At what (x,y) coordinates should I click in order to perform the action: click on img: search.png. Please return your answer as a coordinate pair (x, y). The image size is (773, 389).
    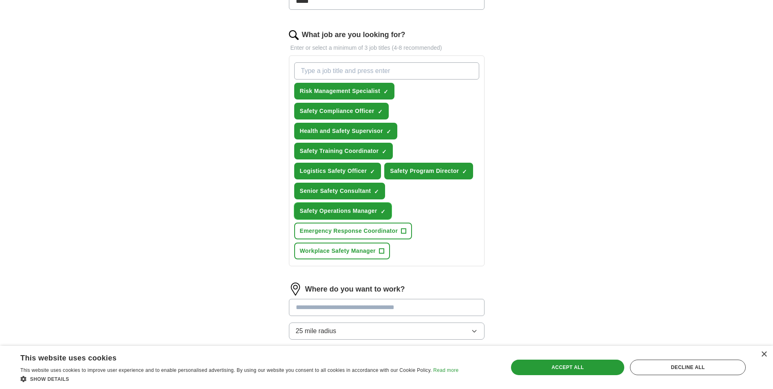
    Looking at the image, I should click on (294, 35).